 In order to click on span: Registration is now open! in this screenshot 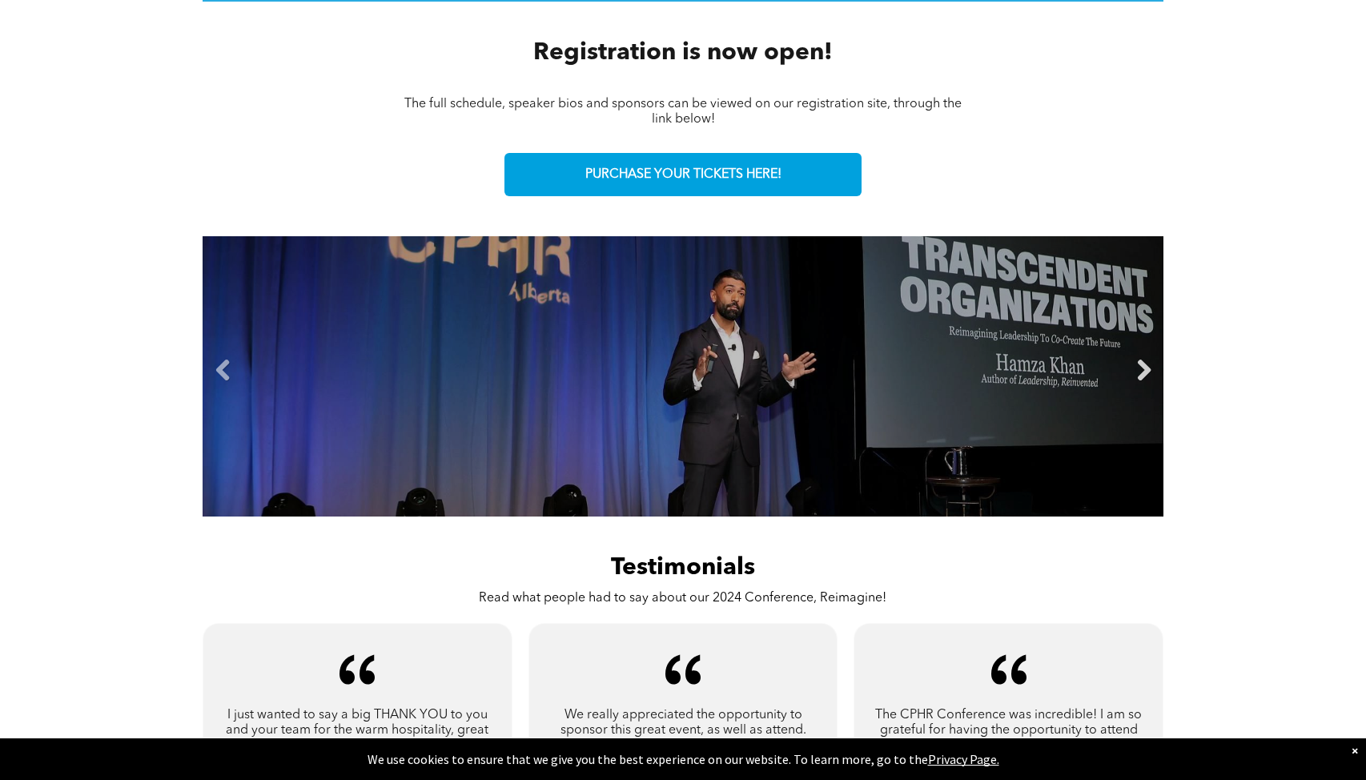, I will do `click(683, 53)`.